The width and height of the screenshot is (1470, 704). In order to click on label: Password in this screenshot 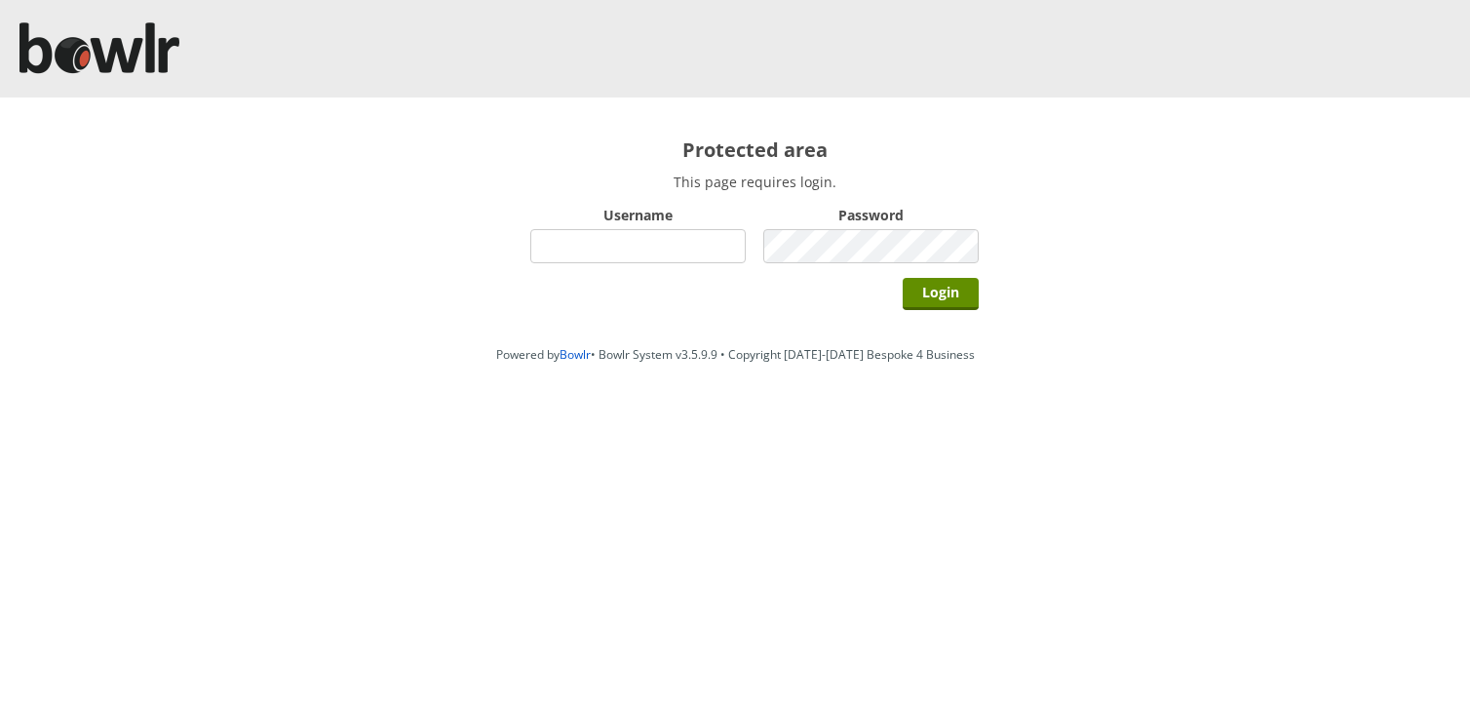, I will do `click(870, 214)`.